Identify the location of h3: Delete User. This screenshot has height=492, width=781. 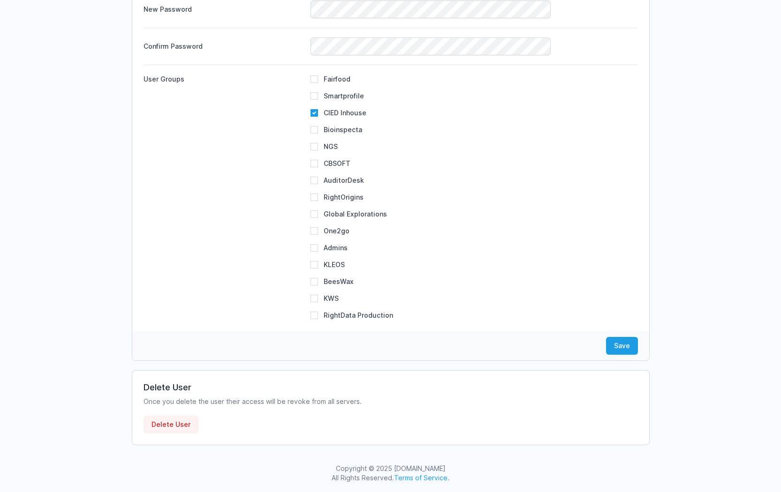
(391, 388).